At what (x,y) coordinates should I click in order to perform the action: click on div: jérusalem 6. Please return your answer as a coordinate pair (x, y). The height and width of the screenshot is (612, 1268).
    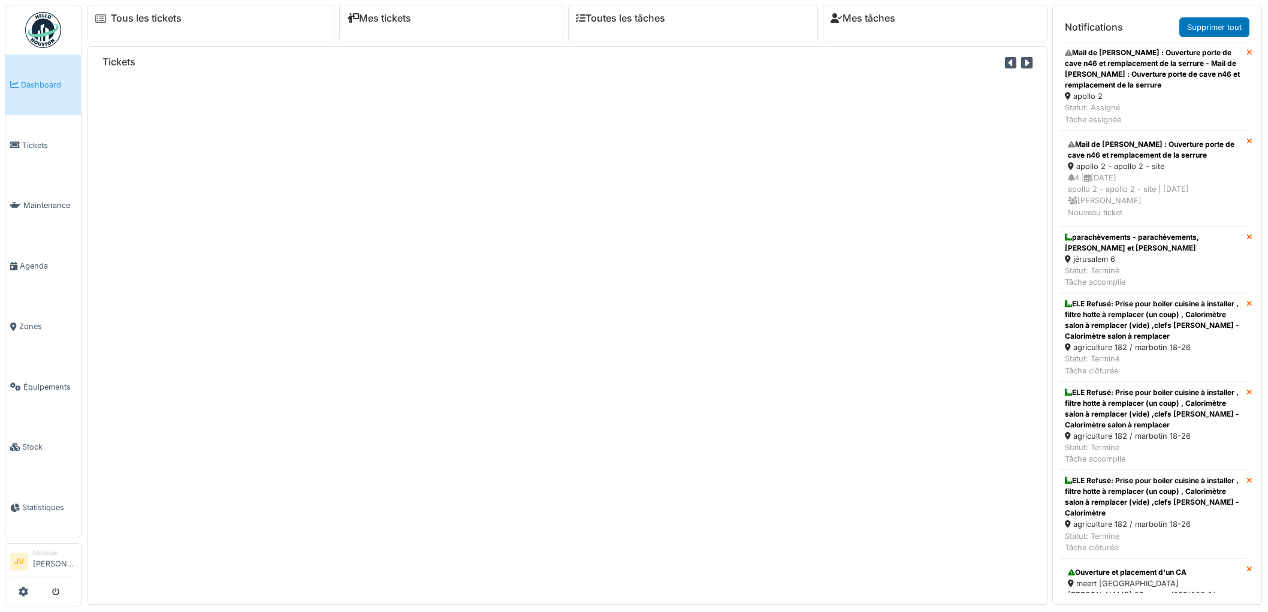
    Looking at the image, I should click on (1153, 259).